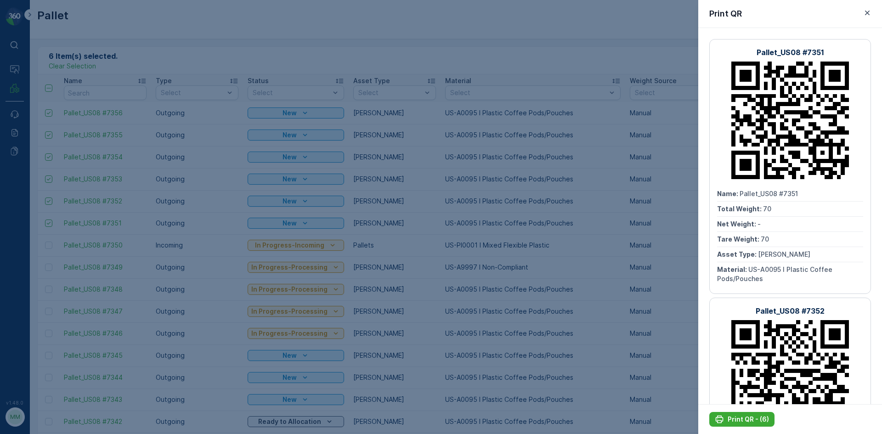  I want to click on span: Name :, so click(728, 193).